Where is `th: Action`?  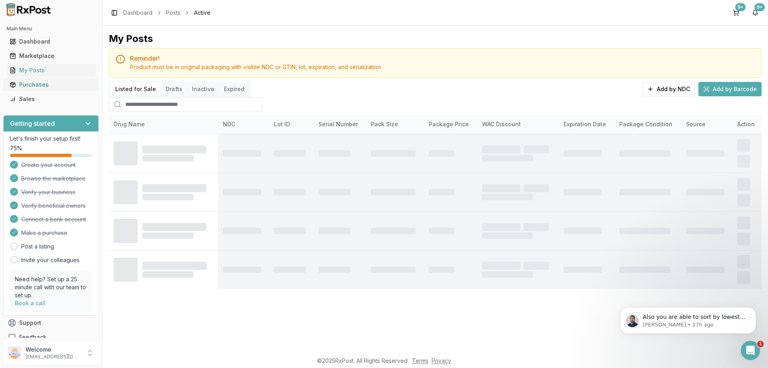 th: Action is located at coordinates (747, 124).